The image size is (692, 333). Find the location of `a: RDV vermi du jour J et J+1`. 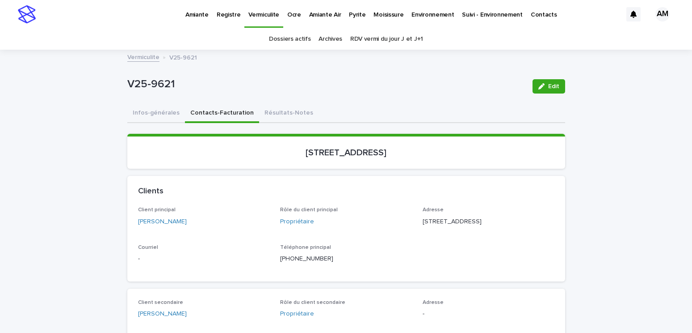

a: RDV vermi du jour J et J+1 is located at coordinates (387, 39).